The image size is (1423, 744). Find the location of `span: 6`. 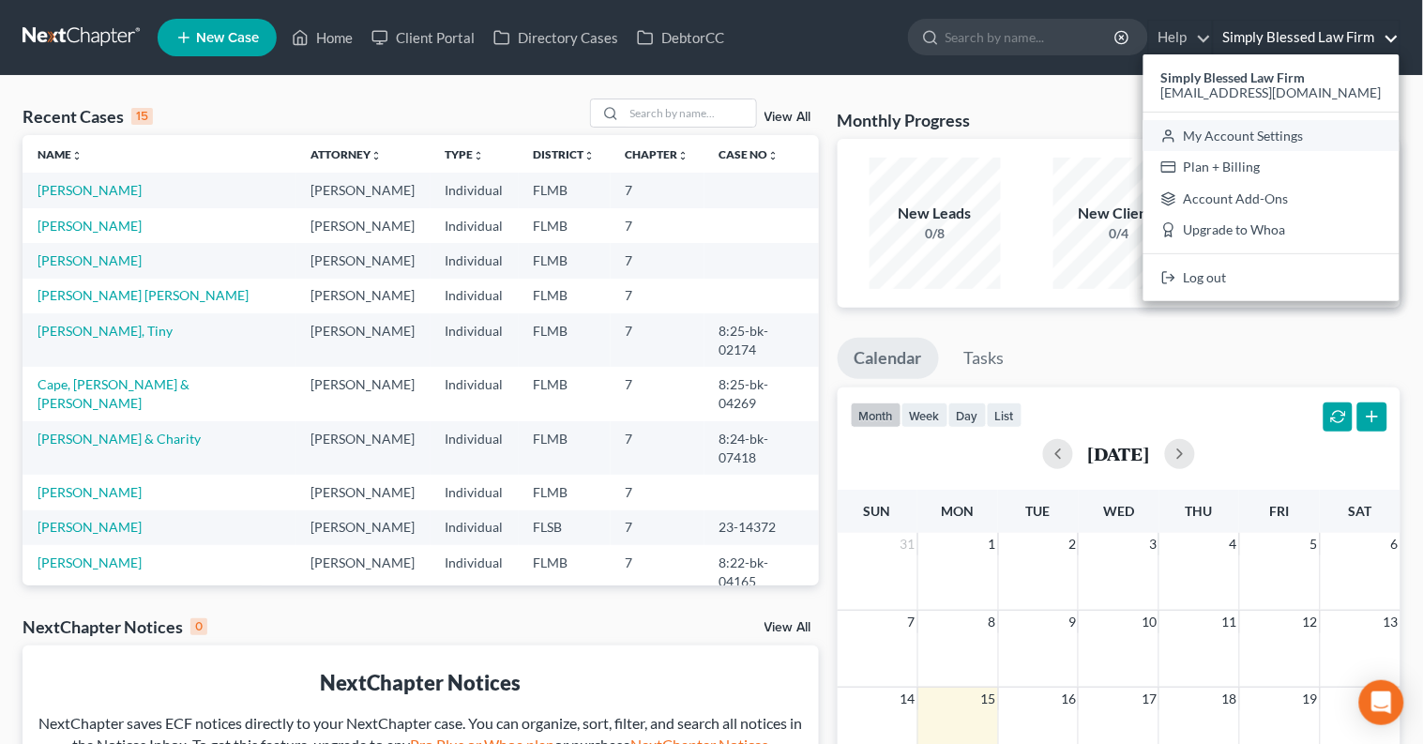

span: 6 is located at coordinates (1395, 544).